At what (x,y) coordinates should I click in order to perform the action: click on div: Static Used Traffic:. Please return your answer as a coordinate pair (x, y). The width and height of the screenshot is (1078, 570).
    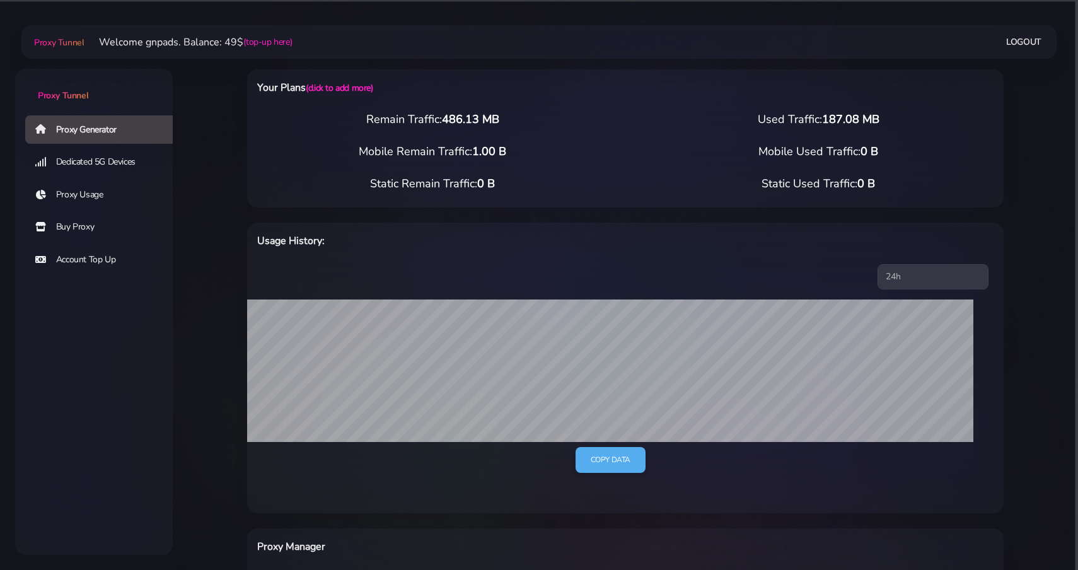
    Looking at the image, I should click on (818, 183).